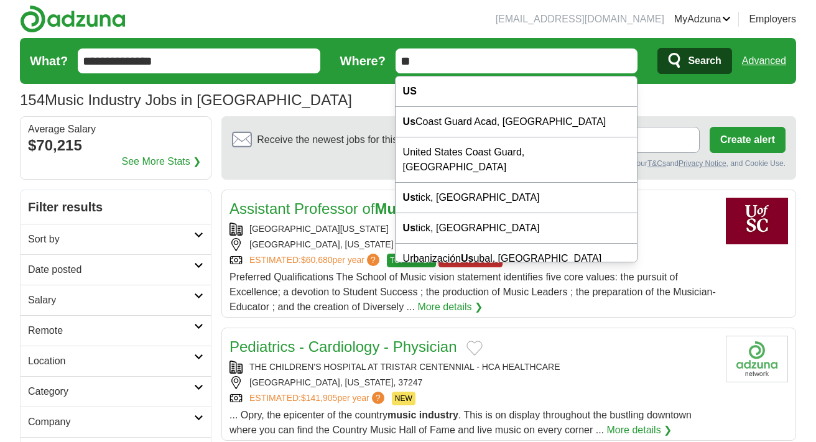 The height and width of the screenshot is (442, 816). What do you see at coordinates (73, 19) in the screenshot?
I see `img: Adzuna logo` at bounding box center [73, 19].